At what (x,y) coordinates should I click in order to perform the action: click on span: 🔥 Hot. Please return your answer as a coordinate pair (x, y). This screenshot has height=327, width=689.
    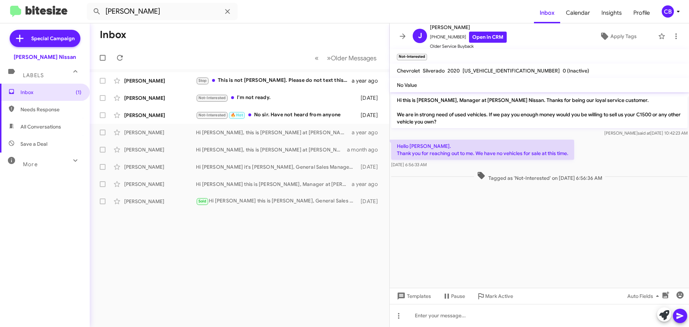
    Looking at the image, I should click on (237, 115).